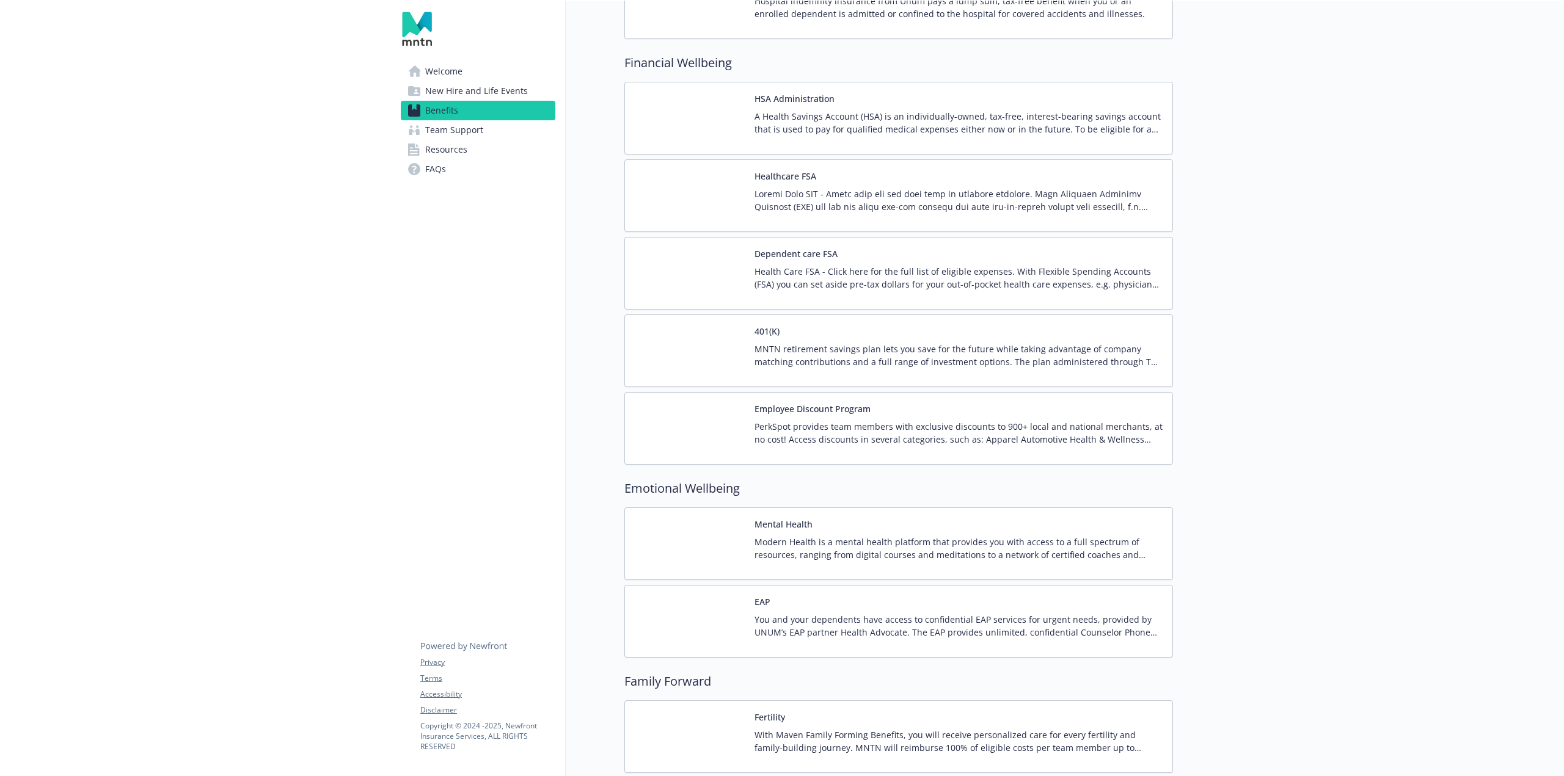 The height and width of the screenshot is (776, 1564). What do you see at coordinates (767, 331) in the screenshot?
I see `button: 401(K)` at bounding box center [767, 331].